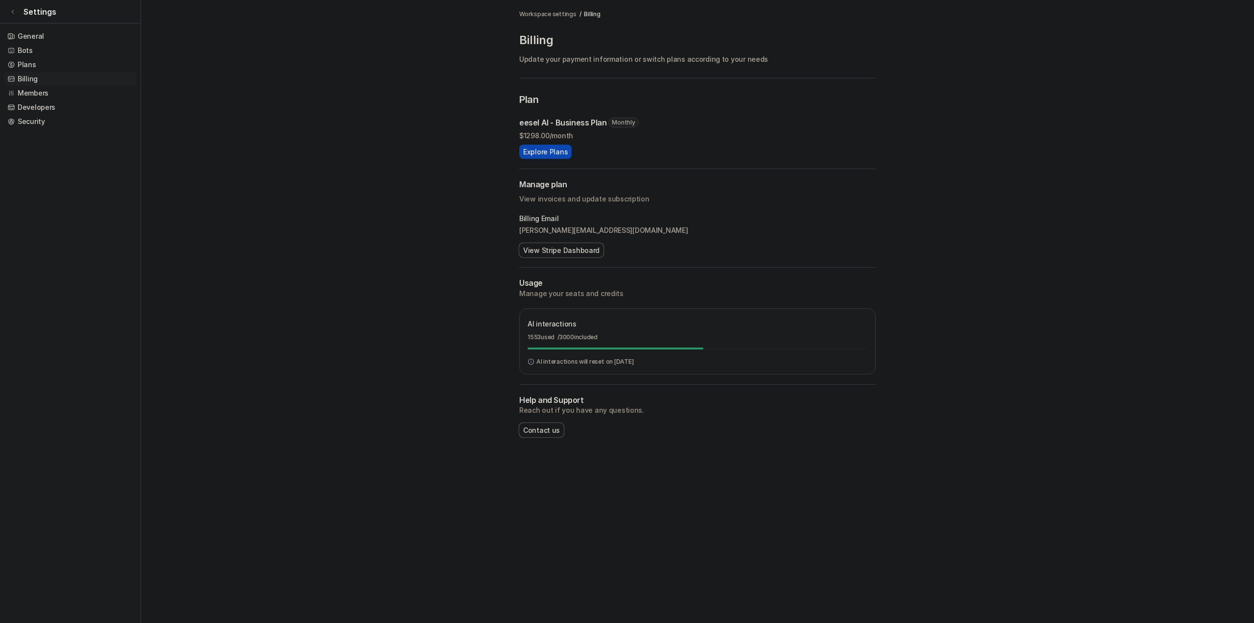 This screenshot has height=623, width=1254. I want to click on p: Manage your seats and credits, so click(698, 293).